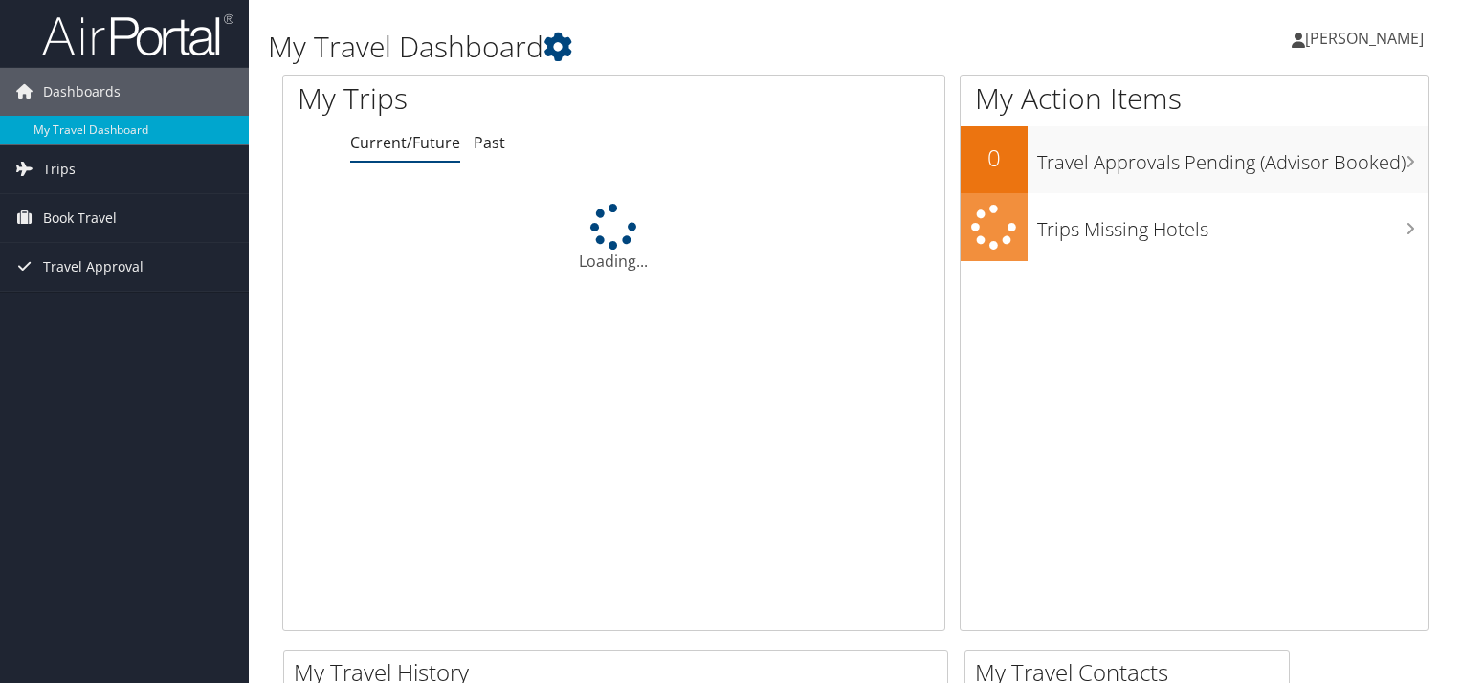 The image size is (1462, 683). I want to click on h2: 0, so click(994, 158).